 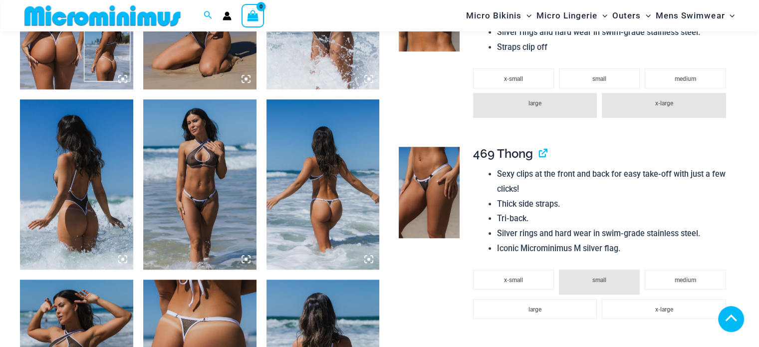 I want to click on span: Mens Swimwear, so click(x=690, y=15).